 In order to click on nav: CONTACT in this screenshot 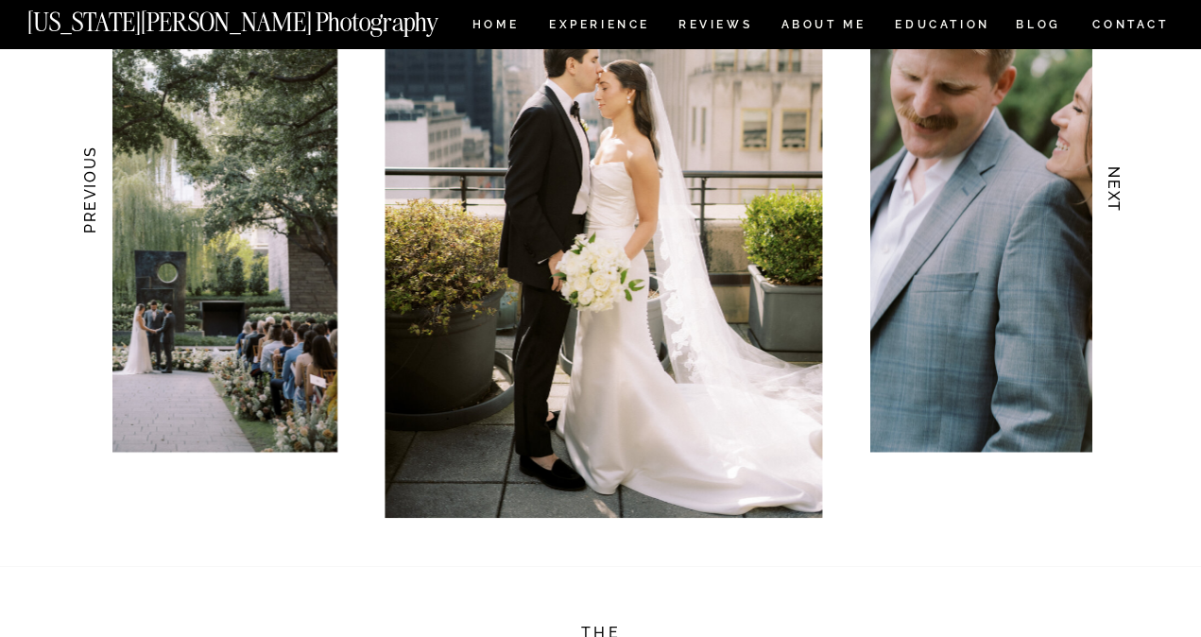, I will do `click(1130, 25)`.